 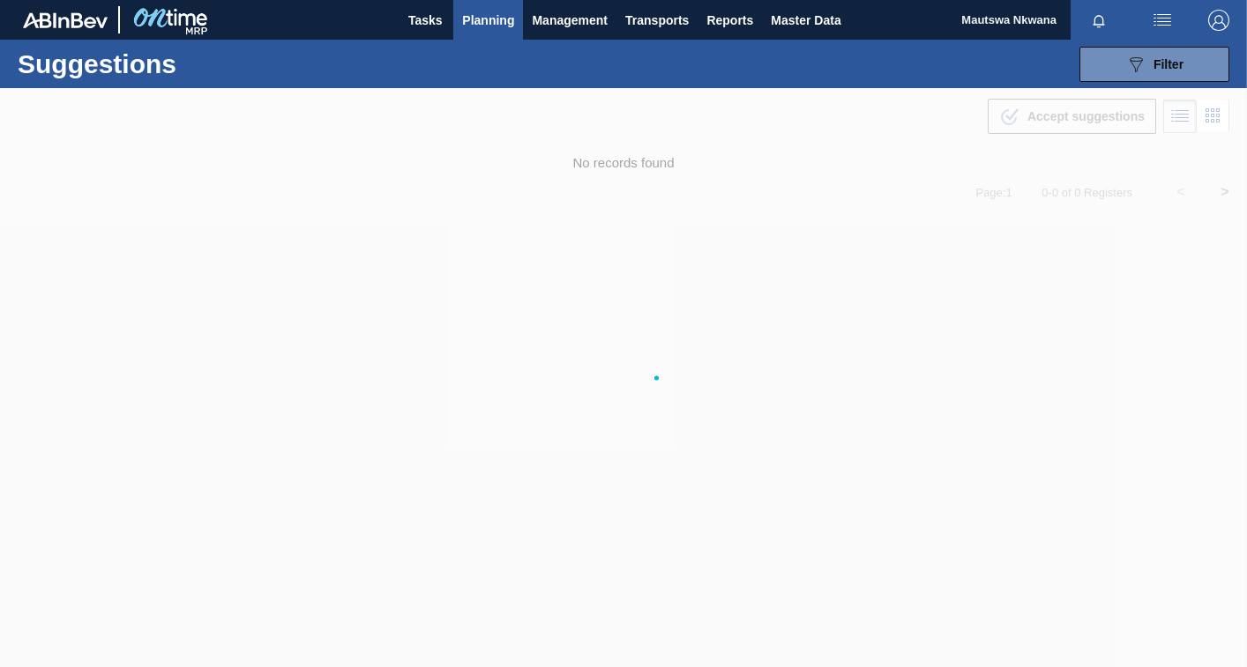 What do you see at coordinates (1154, 64) in the screenshot?
I see `button: Filter` at bounding box center [1154, 64].